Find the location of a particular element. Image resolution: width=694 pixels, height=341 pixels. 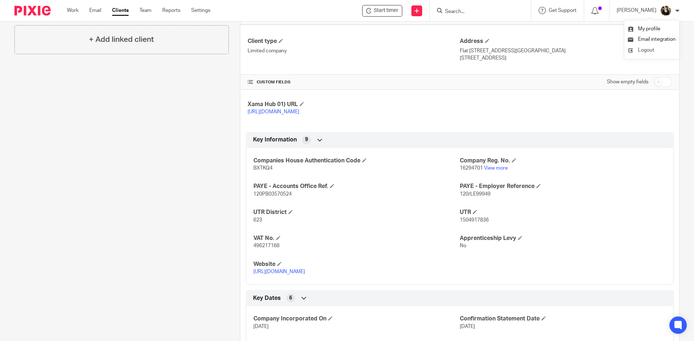

span: 16294701 is located at coordinates (471, 168).